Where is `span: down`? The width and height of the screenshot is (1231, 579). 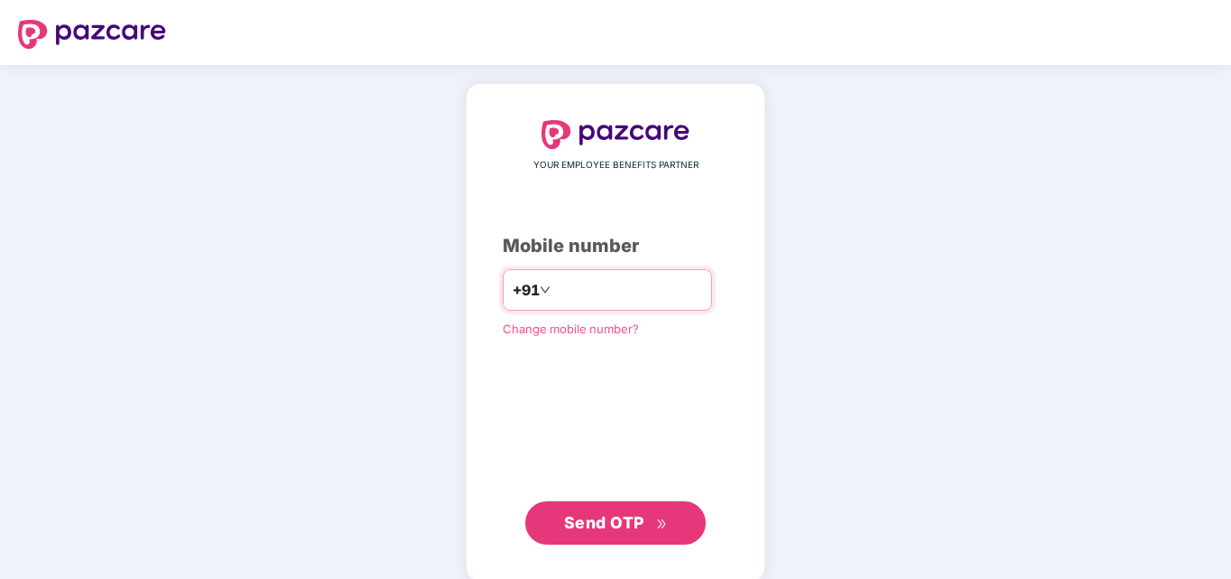 span: down is located at coordinates (545, 290).